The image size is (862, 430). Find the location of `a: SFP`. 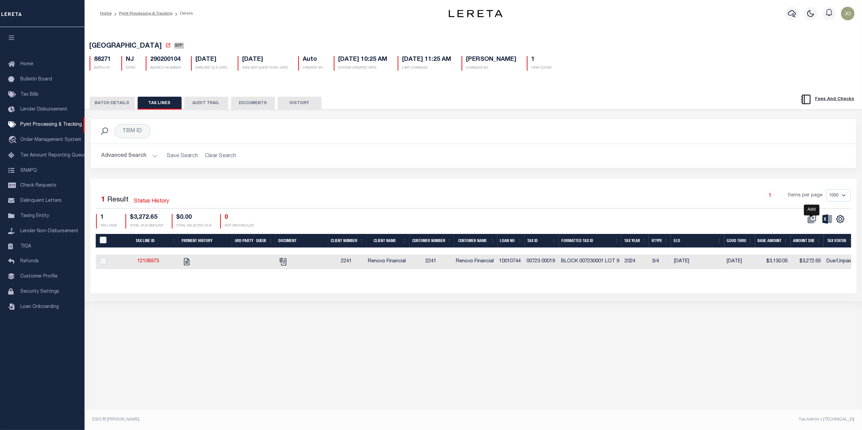

a: SFP is located at coordinates (179, 47).